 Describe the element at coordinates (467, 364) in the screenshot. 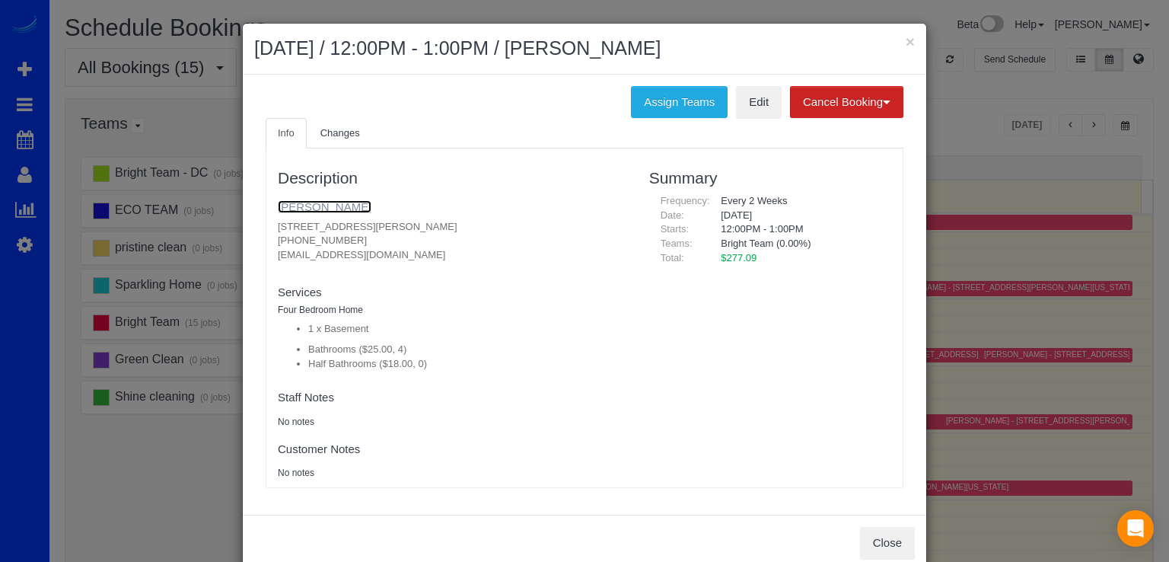

I see `li: Half Bathrooms ($18.00, 0)` at that location.